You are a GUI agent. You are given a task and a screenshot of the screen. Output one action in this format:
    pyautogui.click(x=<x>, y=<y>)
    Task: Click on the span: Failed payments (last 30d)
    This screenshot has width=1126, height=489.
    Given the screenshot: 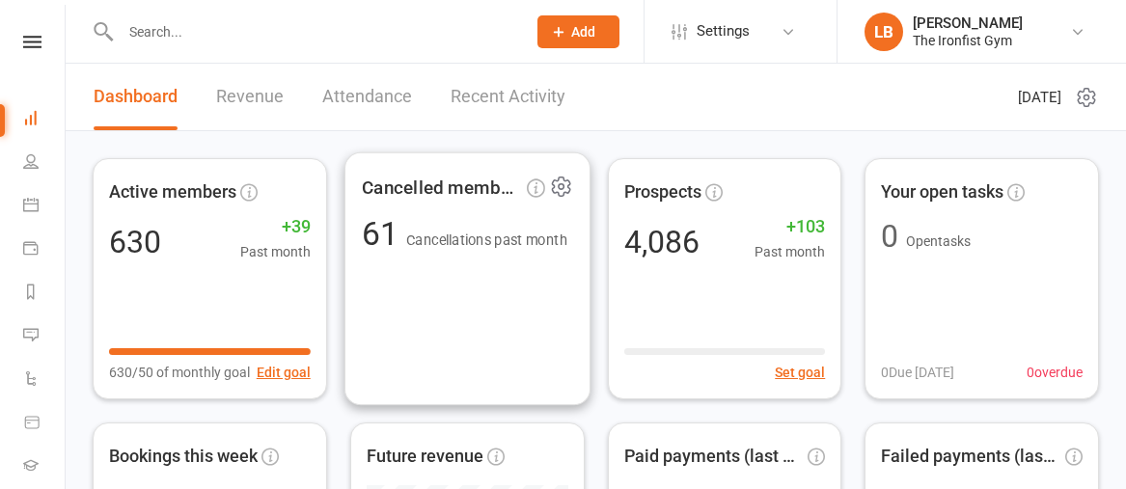 What is the action you would take?
    pyautogui.click(x=971, y=456)
    